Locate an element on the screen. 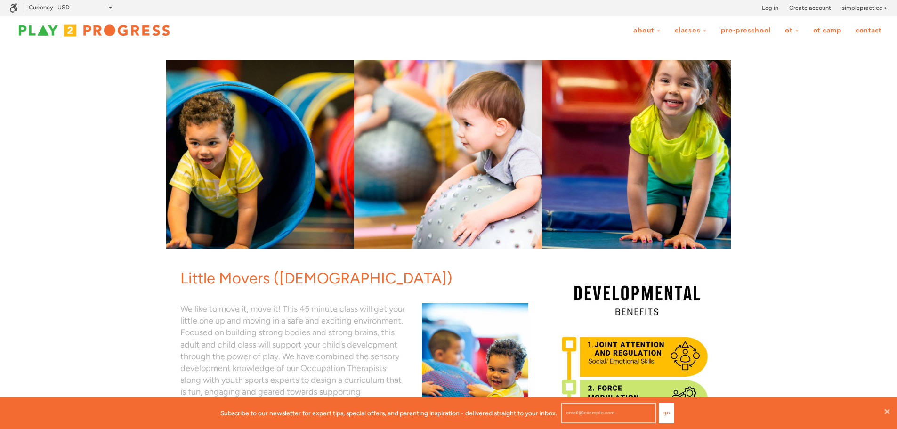 This screenshot has width=897, height=429. a: Create account is located at coordinates (810, 8).